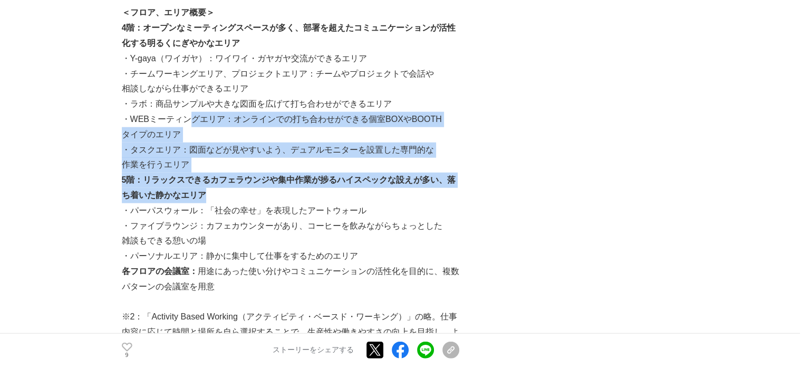 The image size is (802, 367). Describe the element at coordinates (289, 35) in the screenshot. I see `strong: 4階：オープンなミーティングスペースが多く、部署を超えたコミュニケーションが活性化する明るくにぎやかなエリア` at that location.